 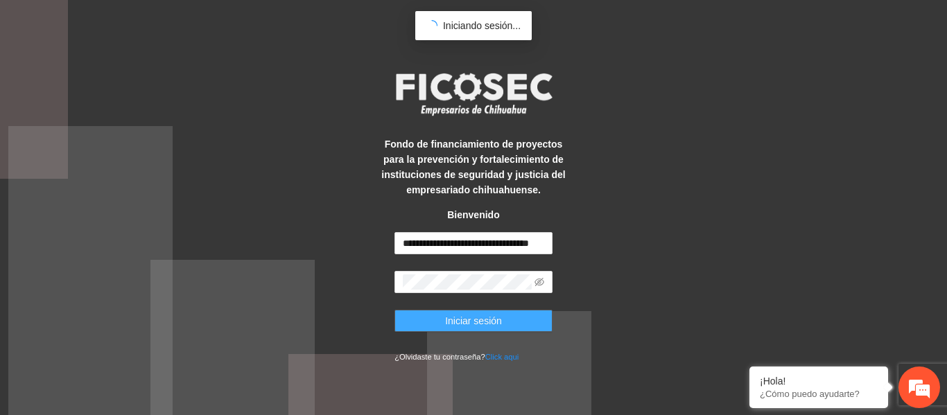 I want to click on strong: Fondo de financiamiento de proyectos para la prevención y fortalecimiento de instituciones de seg..., so click(x=473, y=167).